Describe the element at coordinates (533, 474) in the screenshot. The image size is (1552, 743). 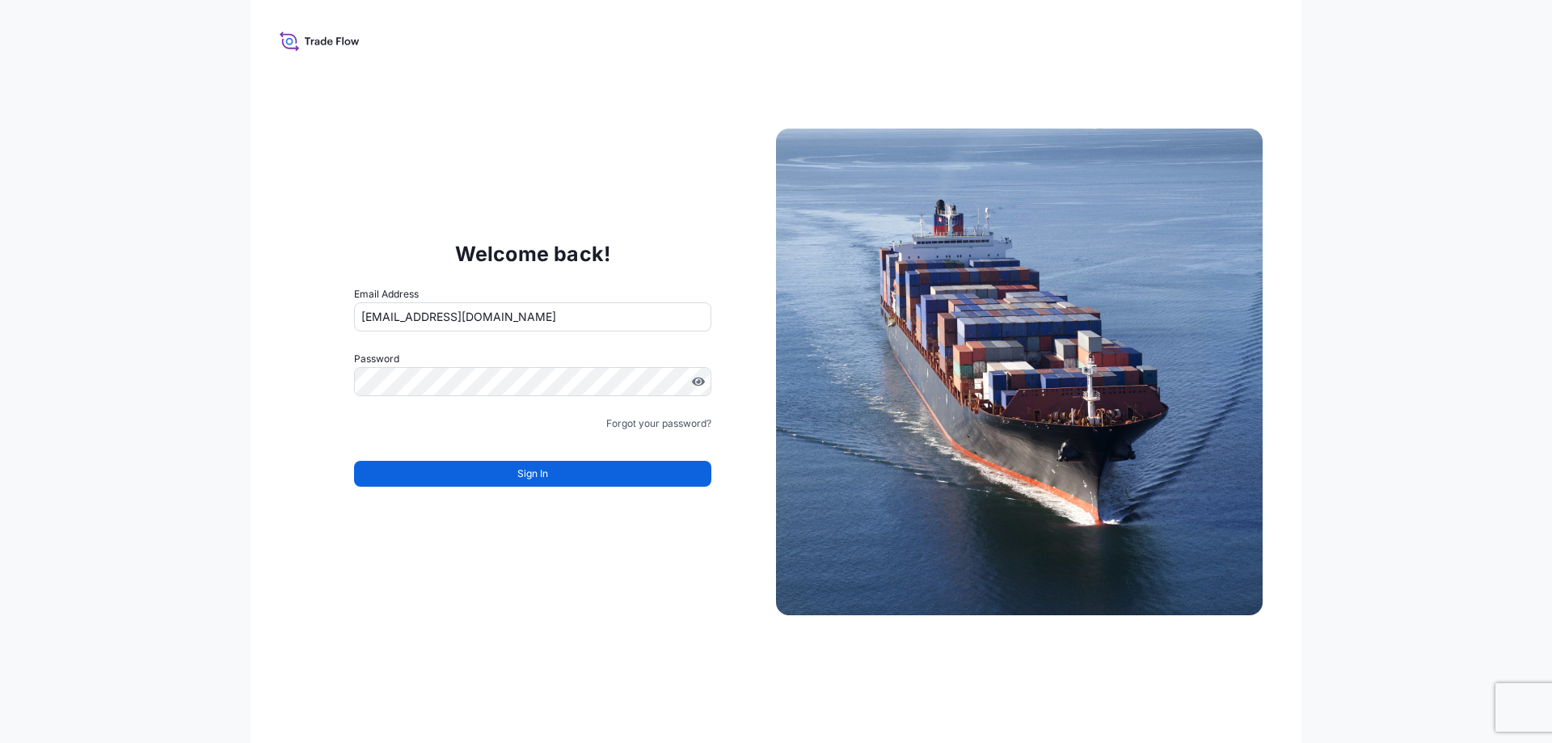
I see `button: Sign In` at that location.